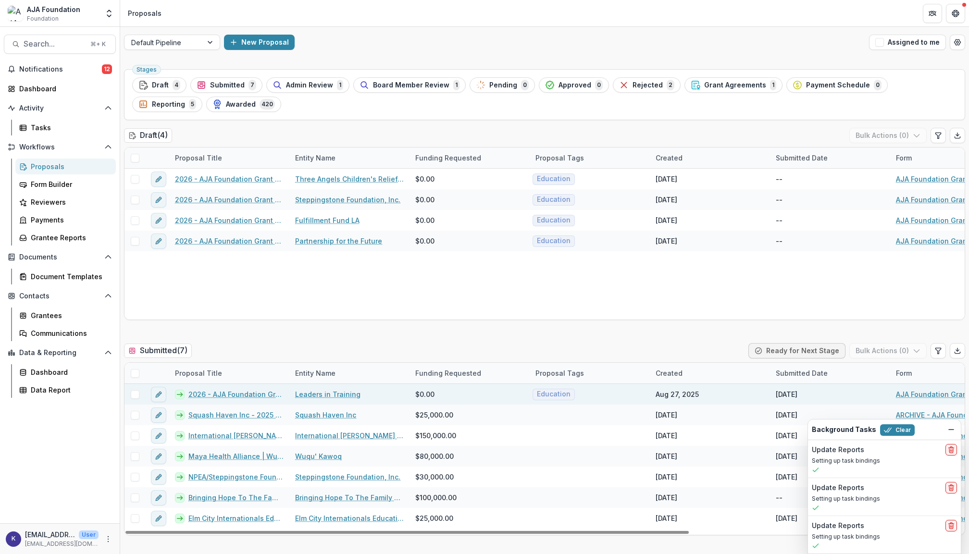 The width and height of the screenshot is (969, 554). Describe the element at coordinates (69, 372) in the screenshot. I see `div: Dashboard` at that location.